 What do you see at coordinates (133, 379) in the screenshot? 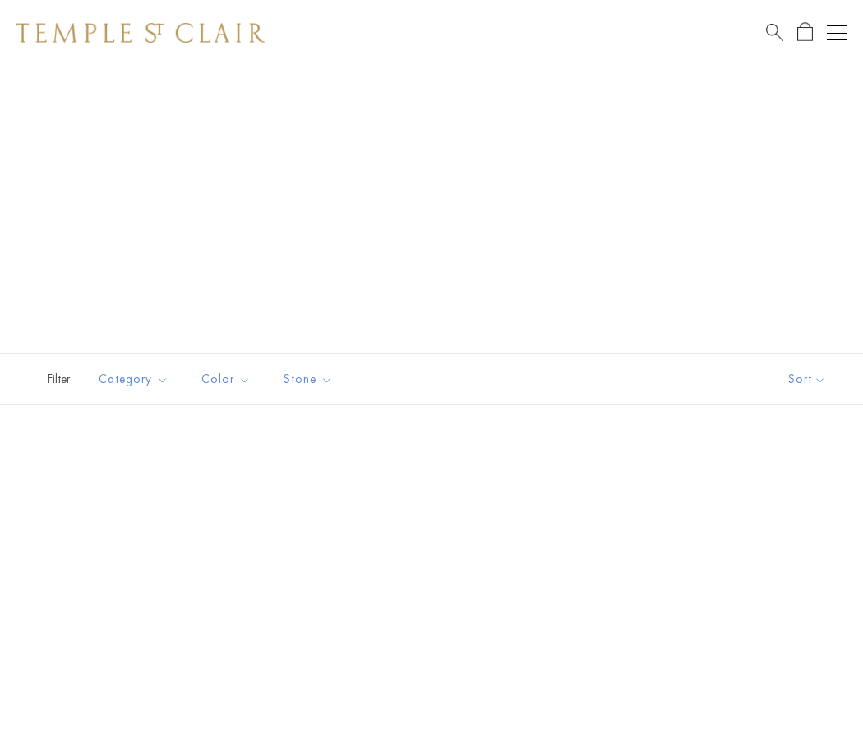
I see `button: Category` at bounding box center [133, 379].